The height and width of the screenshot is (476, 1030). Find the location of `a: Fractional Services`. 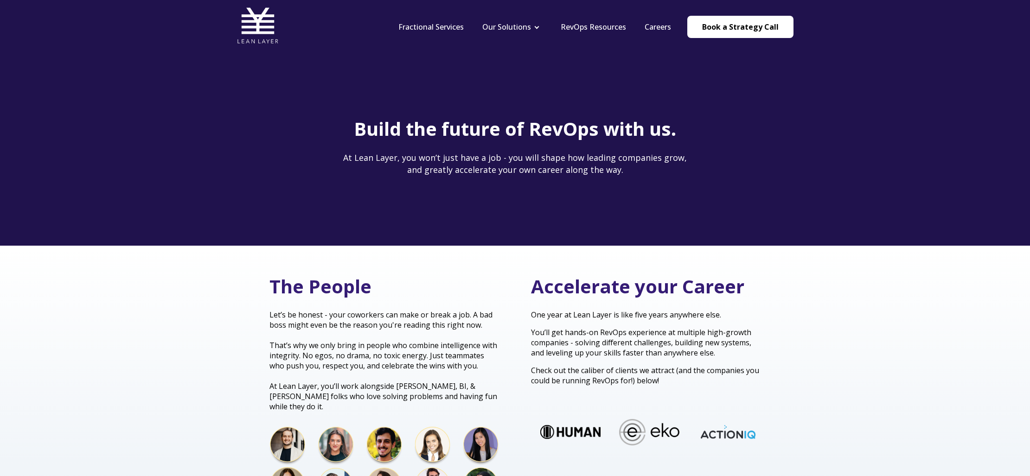

a: Fractional Services is located at coordinates (431, 27).